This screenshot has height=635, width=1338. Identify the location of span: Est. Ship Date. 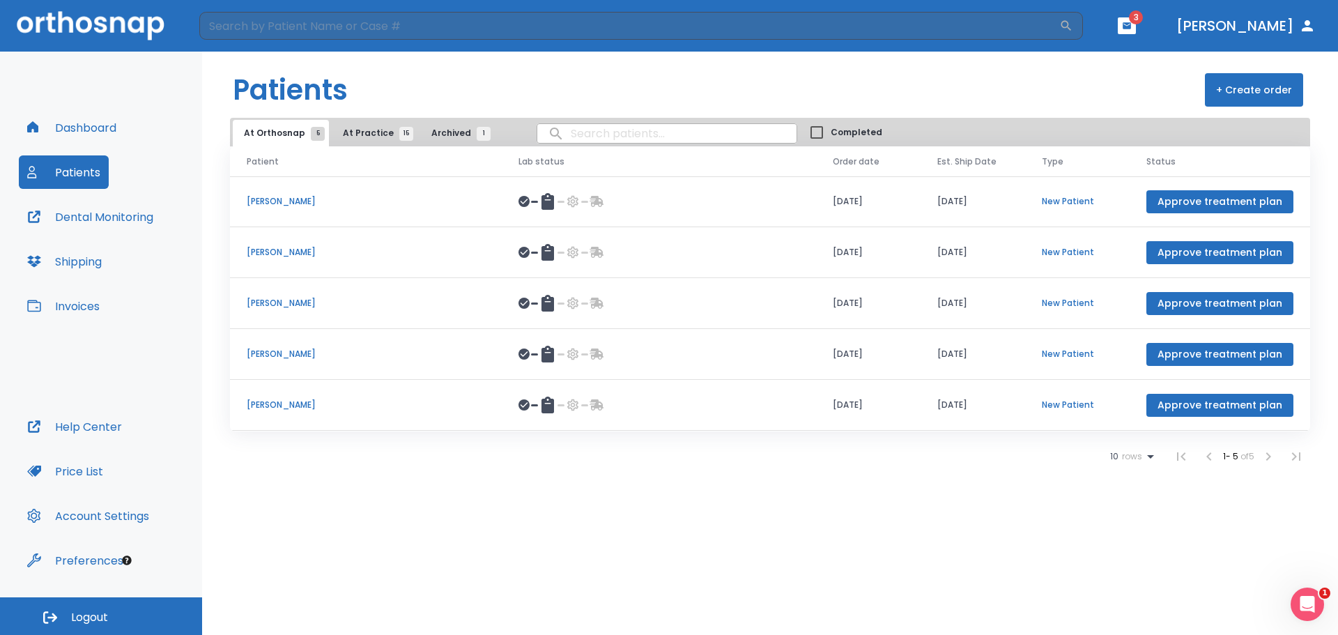
(966, 162).